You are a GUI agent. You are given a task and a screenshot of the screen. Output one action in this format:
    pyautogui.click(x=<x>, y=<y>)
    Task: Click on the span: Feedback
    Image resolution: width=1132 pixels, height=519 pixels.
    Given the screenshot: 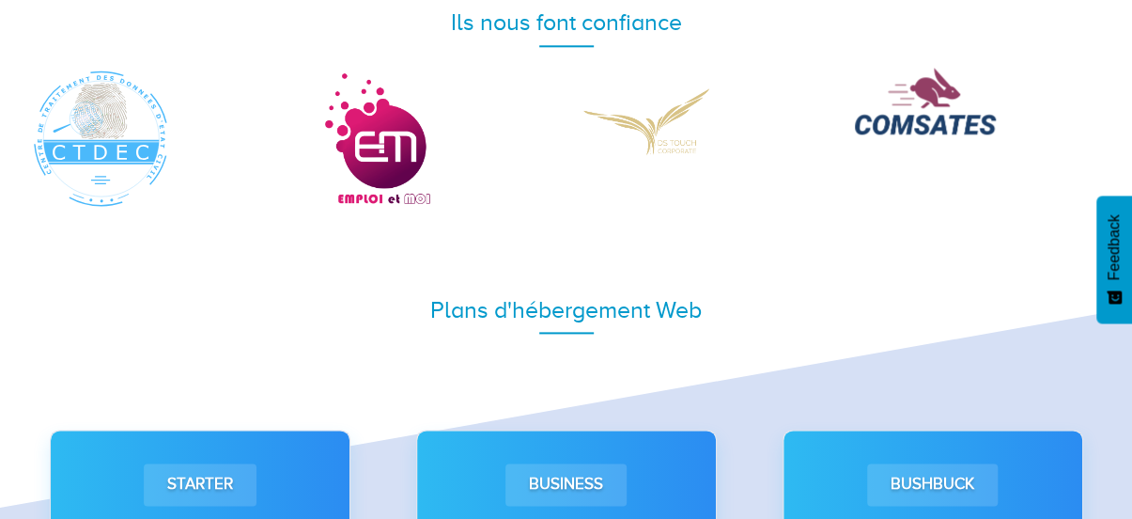 What is the action you would take?
    pyautogui.click(x=1114, y=247)
    